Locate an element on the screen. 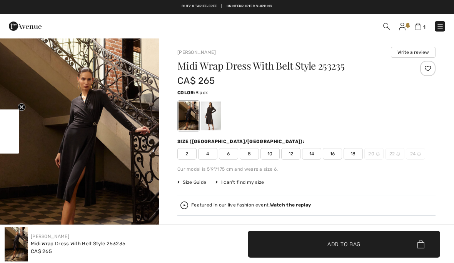 This screenshot has width=454, height=263. span: 22 is located at coordinates (395, 154).